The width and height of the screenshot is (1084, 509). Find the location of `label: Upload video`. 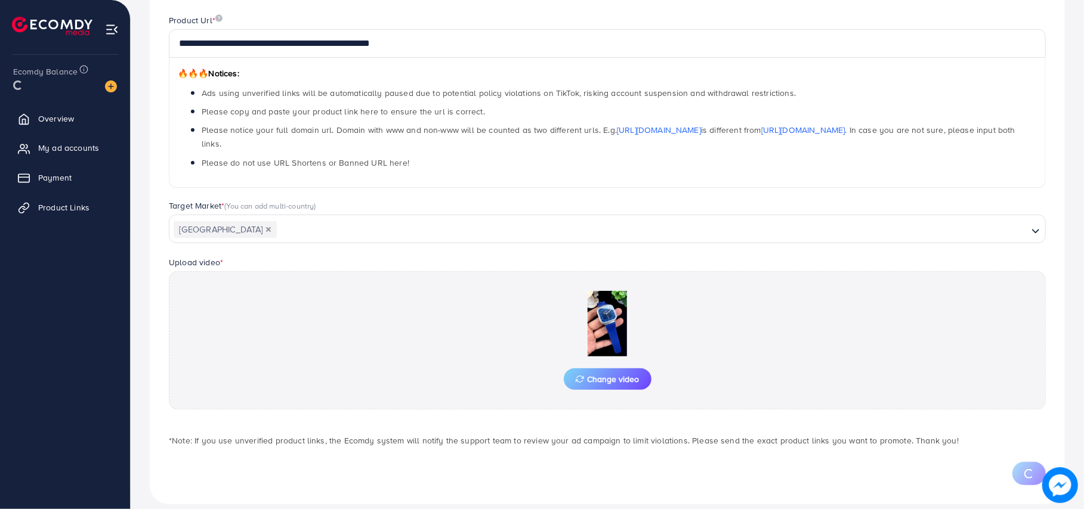

label: Upload video is located at coordinates (196, 263).